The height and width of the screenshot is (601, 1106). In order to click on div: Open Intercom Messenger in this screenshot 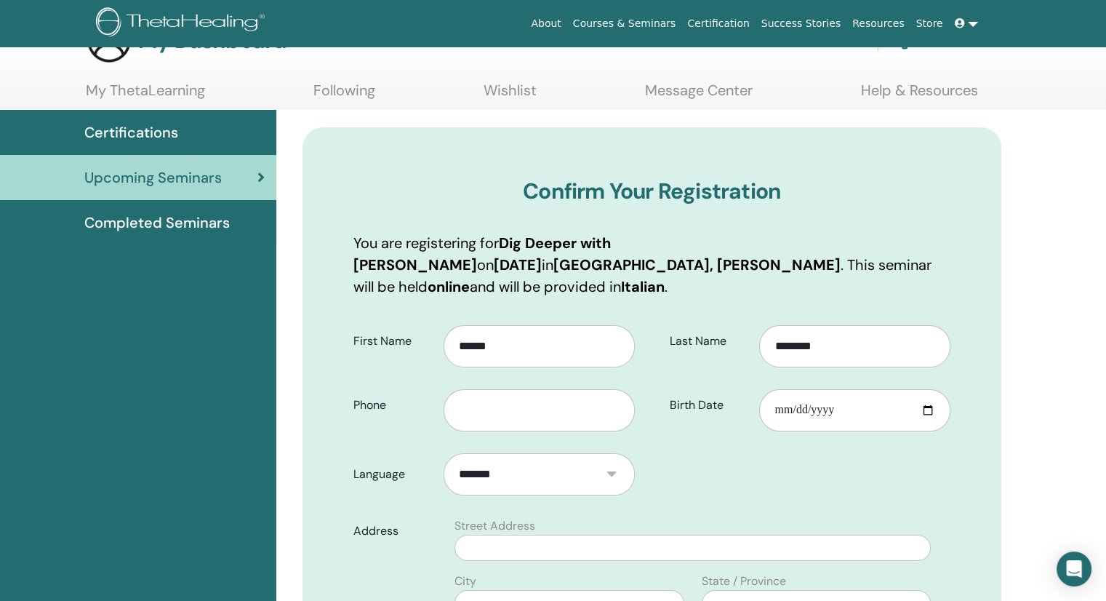, I will do `click(1074, 569)`.